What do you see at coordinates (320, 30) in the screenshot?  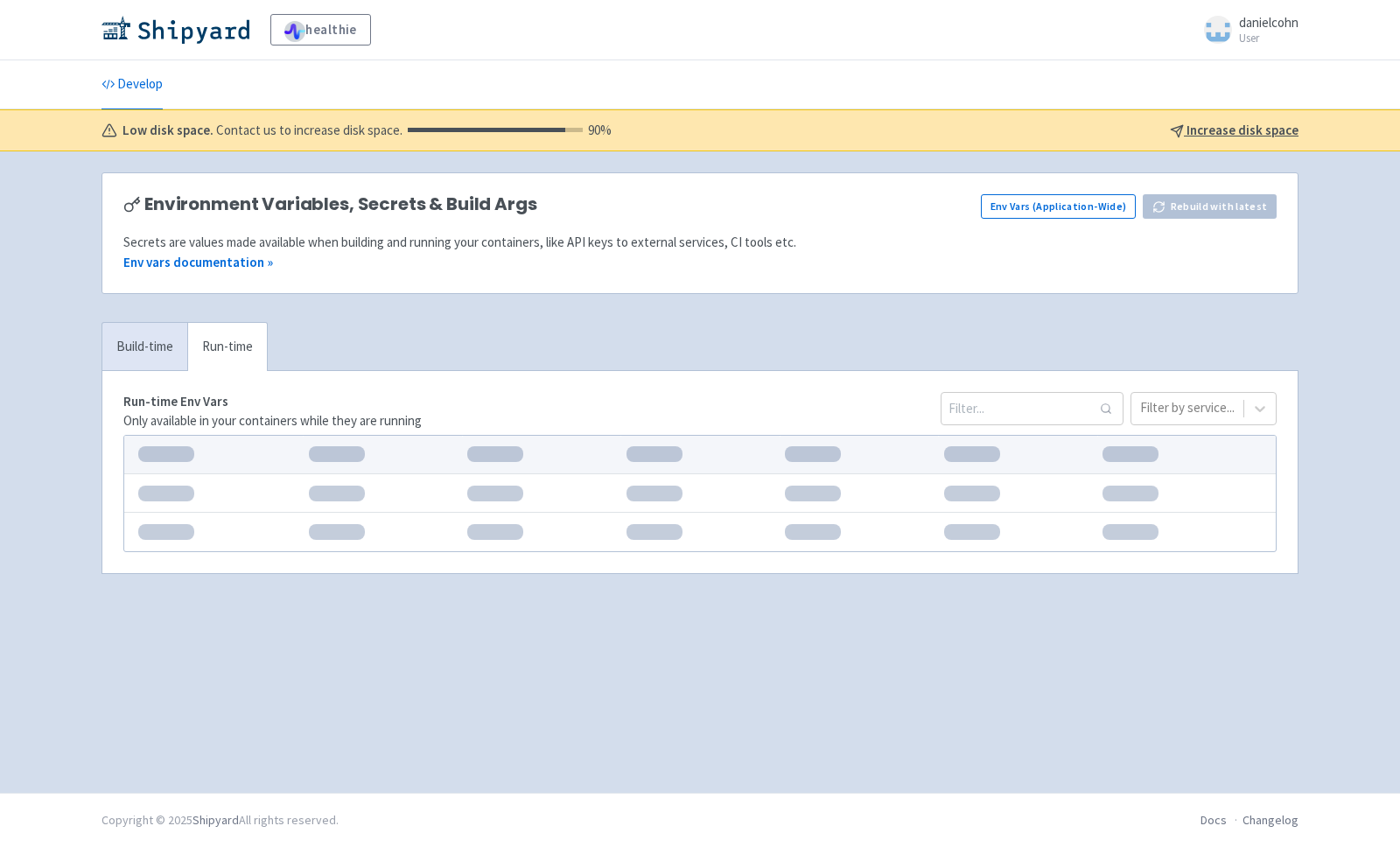 I see `a: healthie` at bounding box center [320, 30].